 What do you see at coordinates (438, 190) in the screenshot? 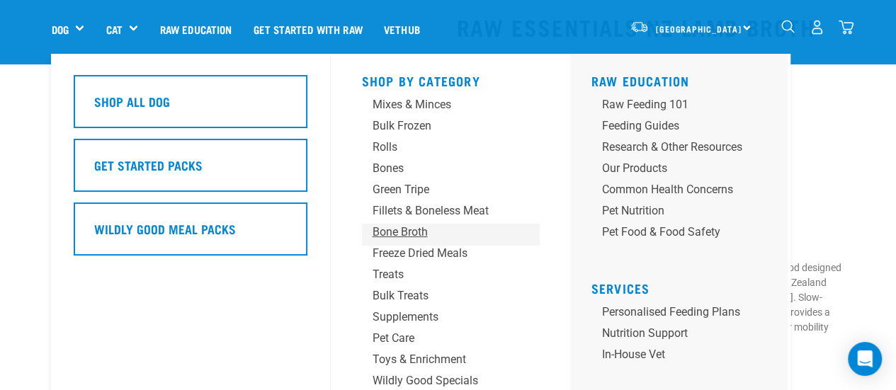
I see `div: Green Tripe` at bounding box center [438, 190].